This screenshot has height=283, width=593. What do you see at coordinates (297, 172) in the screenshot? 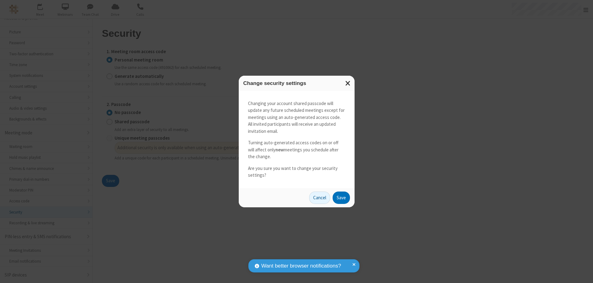
I see `p: Are you sure you want to change your security settings?` at bounding box center [297, 172].